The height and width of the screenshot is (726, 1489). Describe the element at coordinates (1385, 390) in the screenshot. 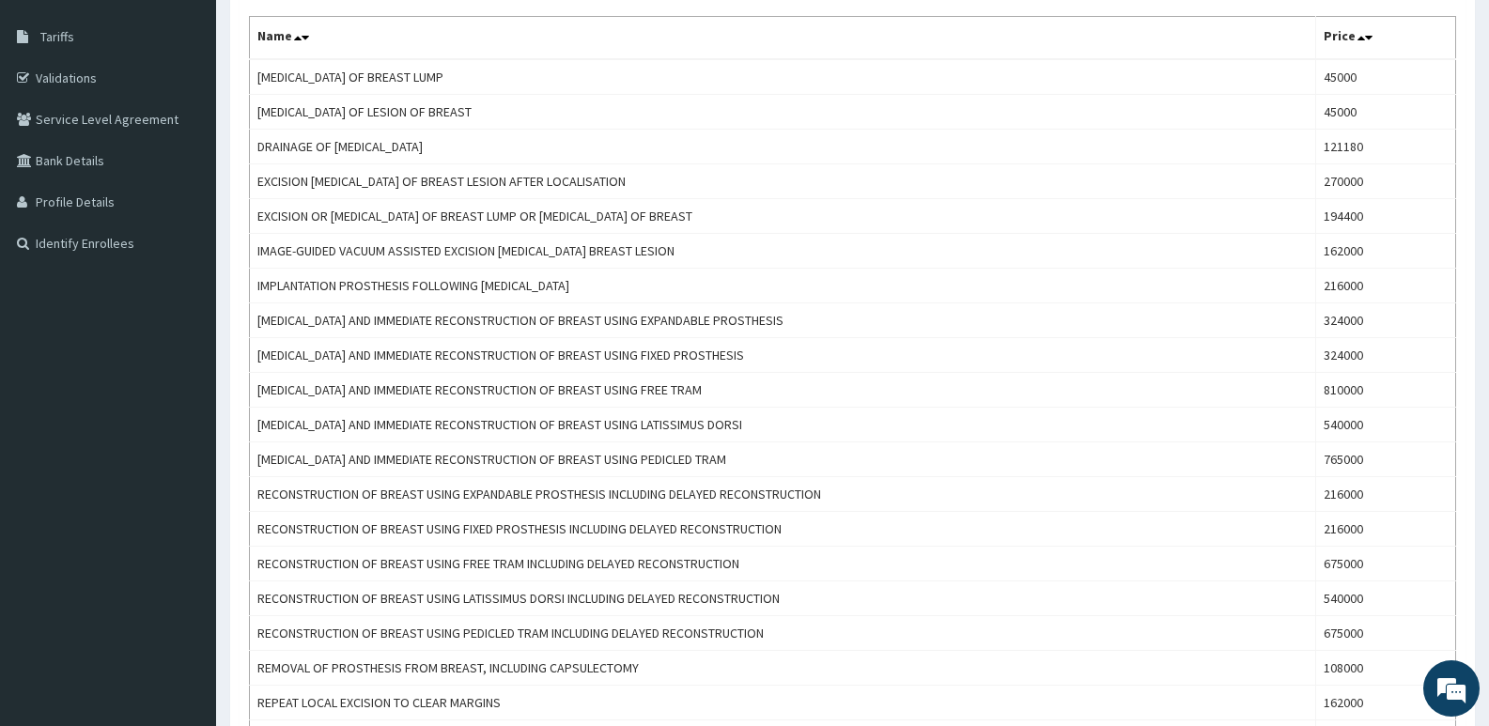

I see `td: 810000` at that location.